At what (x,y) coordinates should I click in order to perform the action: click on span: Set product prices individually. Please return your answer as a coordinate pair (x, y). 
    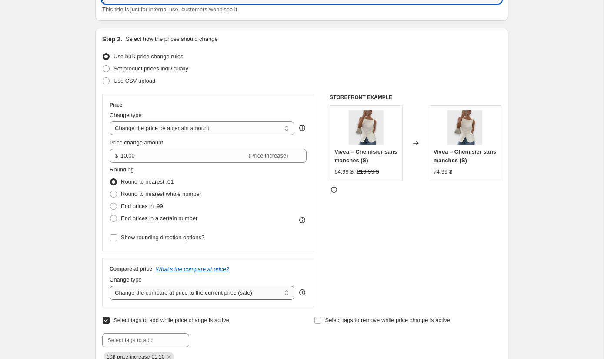
    Looking at the image, I should click on (151, 68).